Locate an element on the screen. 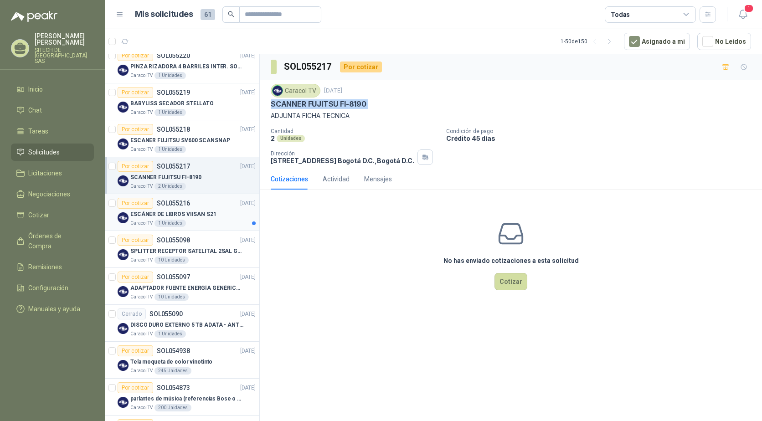 Image resolution: width=762 pixels, height=421 pixels. span: Configuración is located at coordinates (48, 288).